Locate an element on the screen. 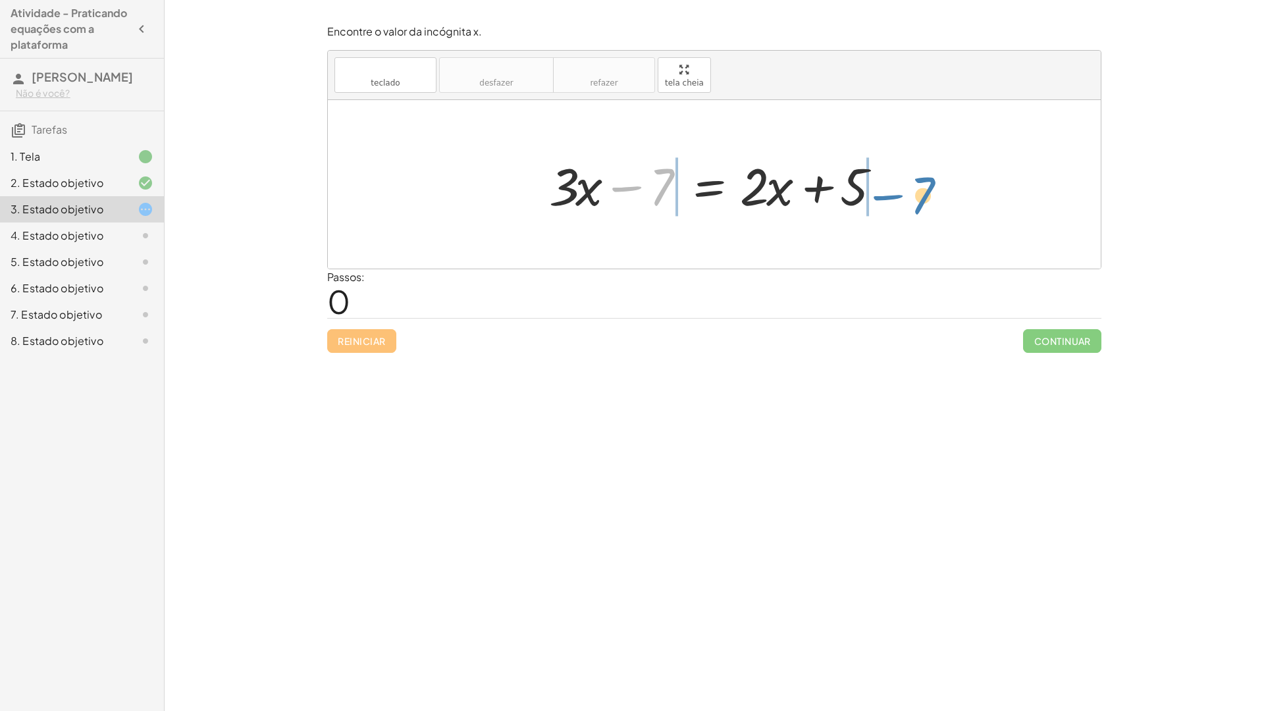 Image resolution: width=1264 pixels, height=711 pixels. font: Não é você? is located at coordinates (43, 93).